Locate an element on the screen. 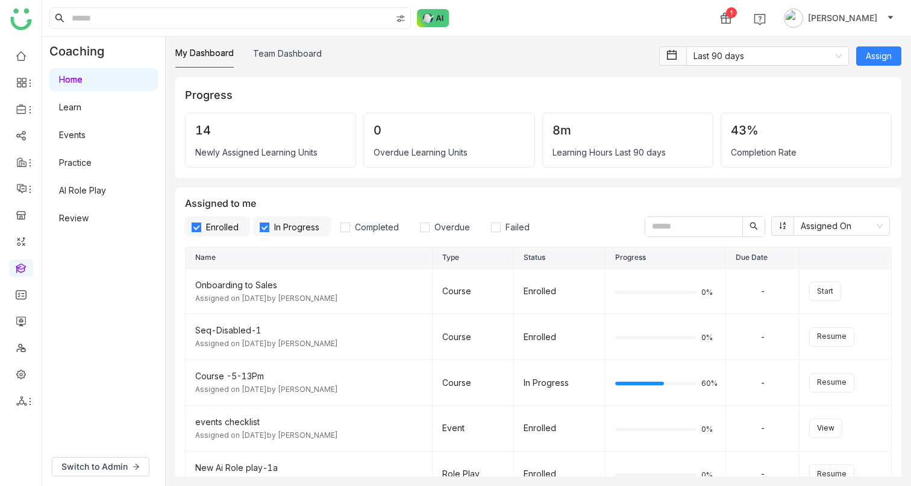 The width and height of the screenshot is (911, 486). div: Seq-Disabled-1 is located at coordinates (309, 330).